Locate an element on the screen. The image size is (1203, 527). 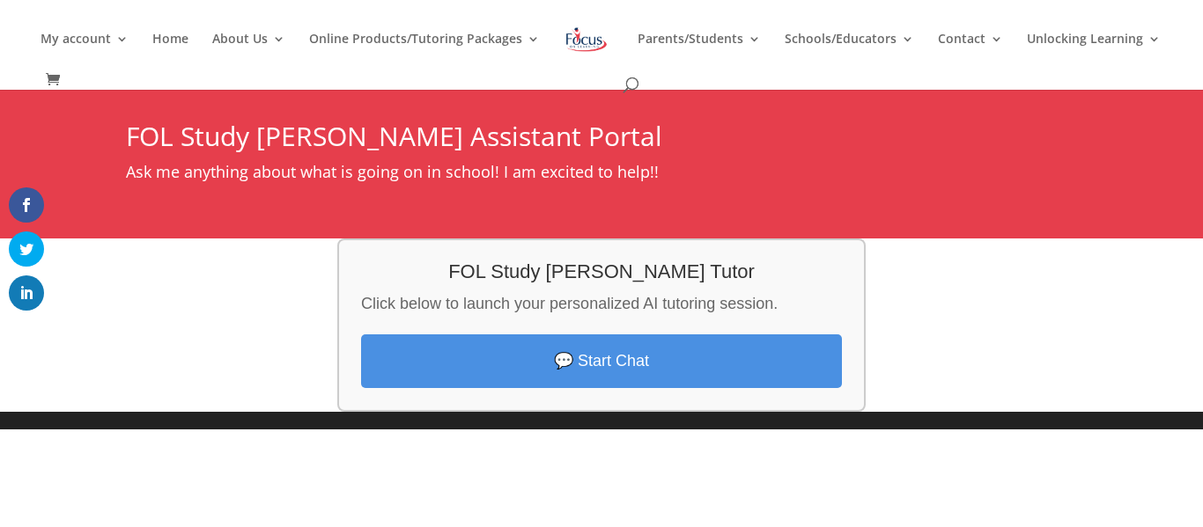
p: Ask me anything about what is going on in school! I am excited to help!! is located at coordinates (597, 172).